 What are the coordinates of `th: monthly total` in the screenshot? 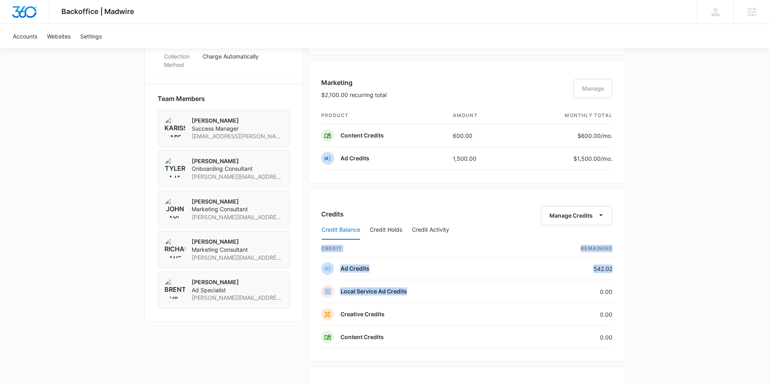 It's located at (564, 116).